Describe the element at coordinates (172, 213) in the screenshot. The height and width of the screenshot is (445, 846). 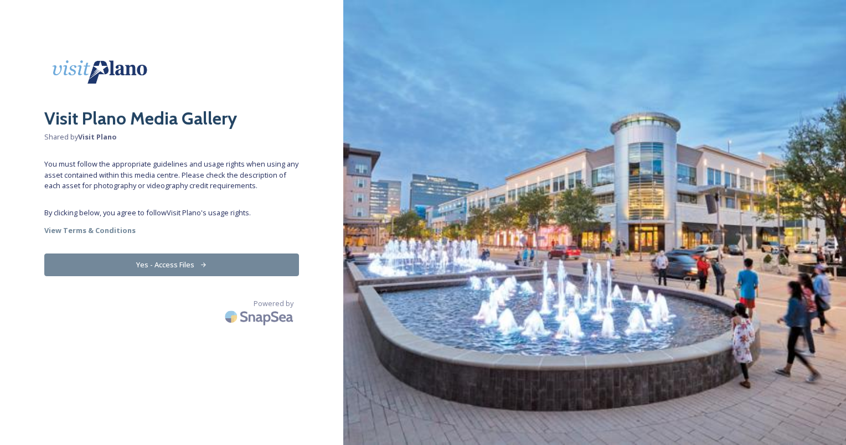
I see `span: By clicking below, you agree to follow Visit Plano 's usage rights.` at that location.